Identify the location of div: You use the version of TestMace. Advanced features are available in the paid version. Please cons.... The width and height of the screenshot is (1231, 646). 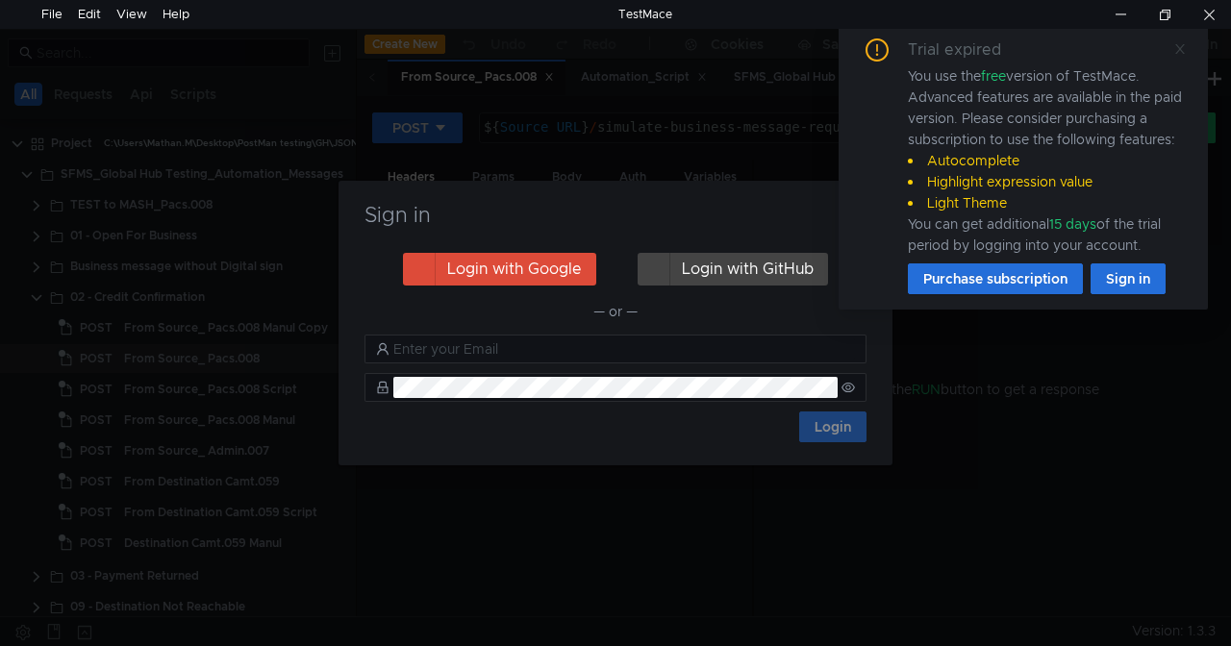
(1047, 161).